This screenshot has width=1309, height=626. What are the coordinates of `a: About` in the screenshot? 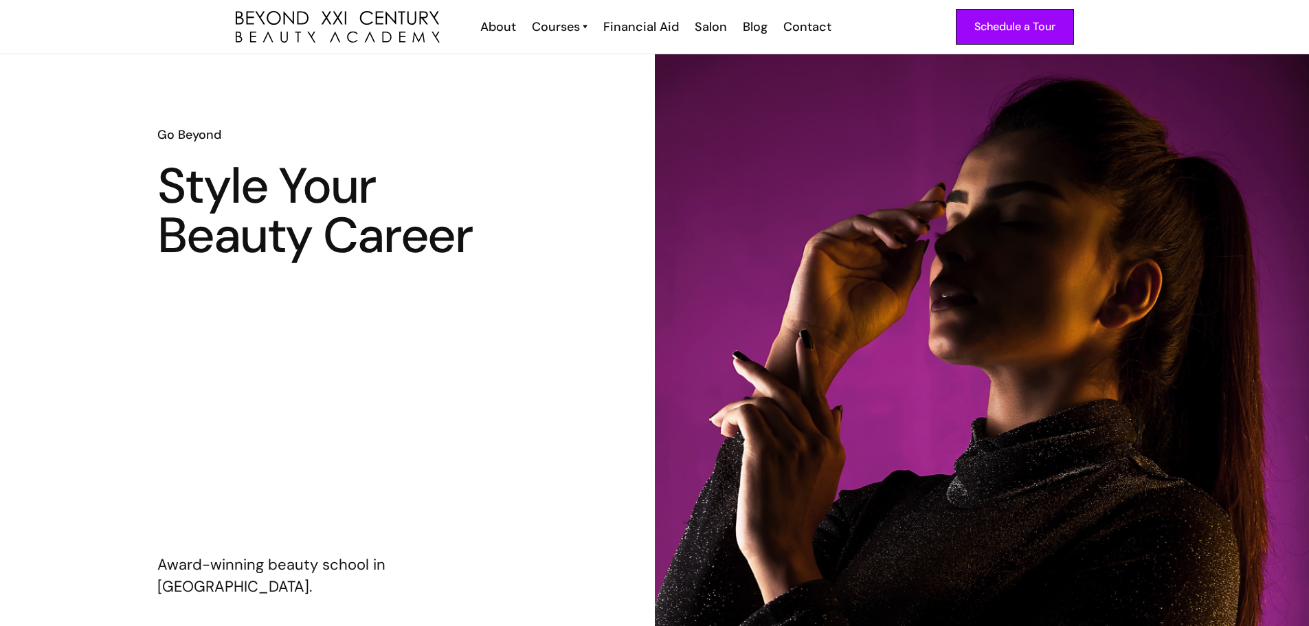 It's located at (497, 27).